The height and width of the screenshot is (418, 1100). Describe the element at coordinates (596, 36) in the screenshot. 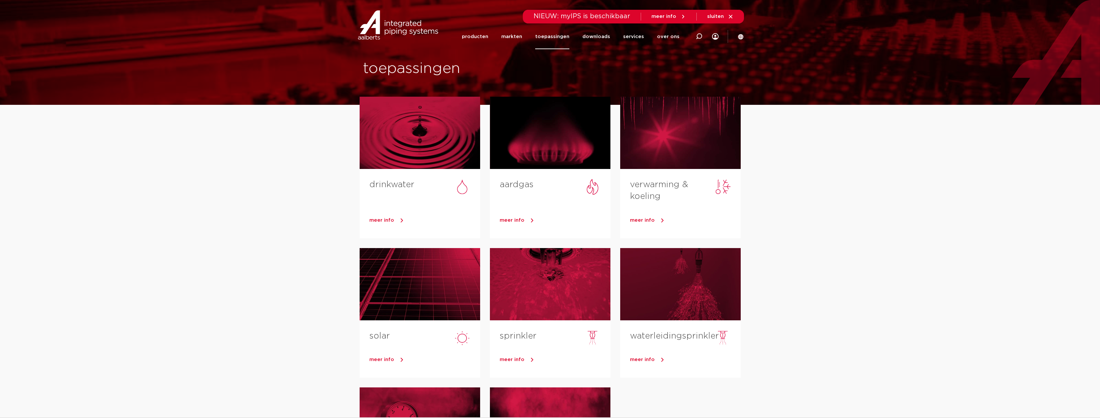

I see `a: downloads` at that location.